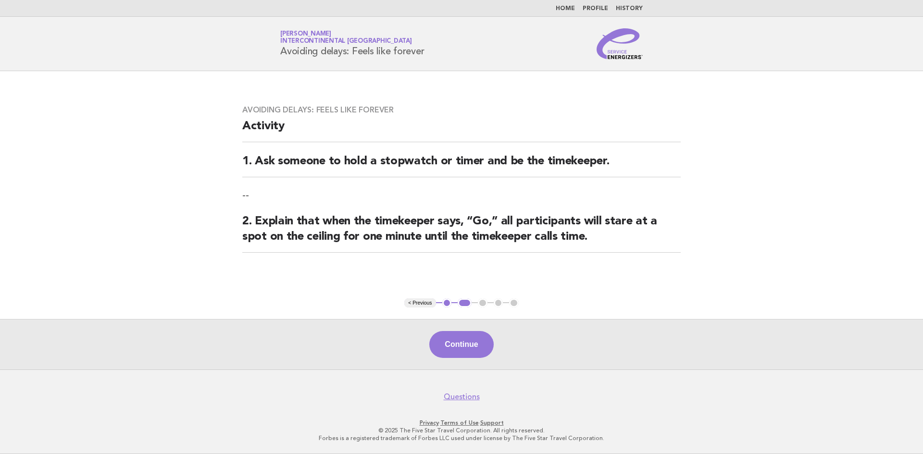 This screenshot has height=454, width=923. What do you see at coordinates (462, 431) in the screenshot?
I see `p: © 2025 The Five Star Travel Corporation. All rights reserved.` at bounding box center [462, 431].